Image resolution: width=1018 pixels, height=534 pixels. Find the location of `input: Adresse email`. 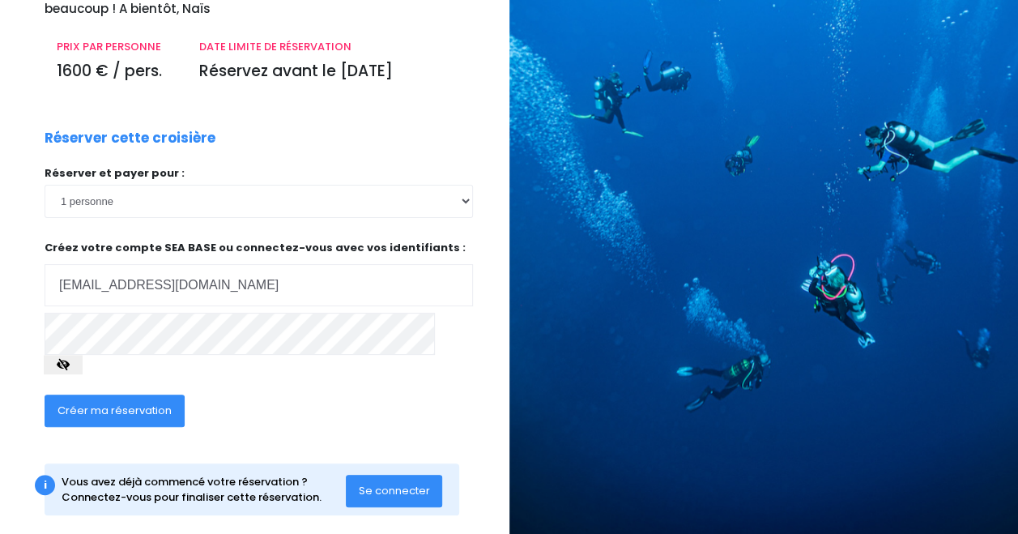

input: Adresse email is located at coordinates (258, 285).